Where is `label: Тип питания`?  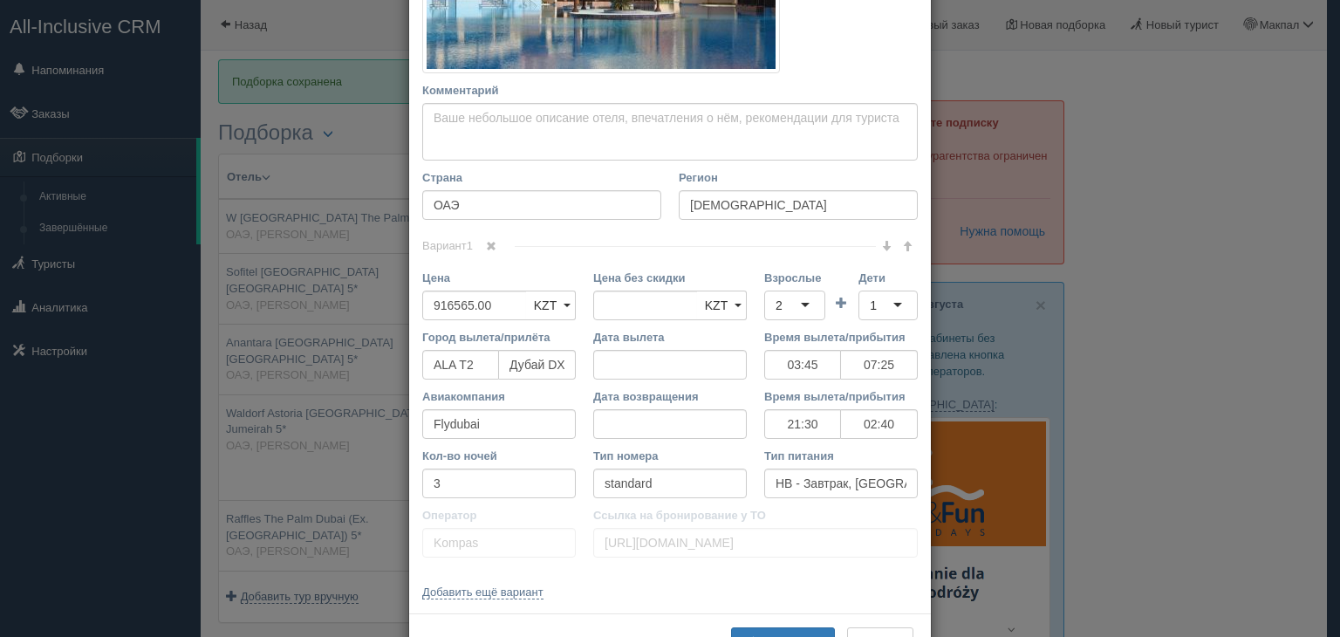 label: Тип питания is located at coordinates (841, 455).